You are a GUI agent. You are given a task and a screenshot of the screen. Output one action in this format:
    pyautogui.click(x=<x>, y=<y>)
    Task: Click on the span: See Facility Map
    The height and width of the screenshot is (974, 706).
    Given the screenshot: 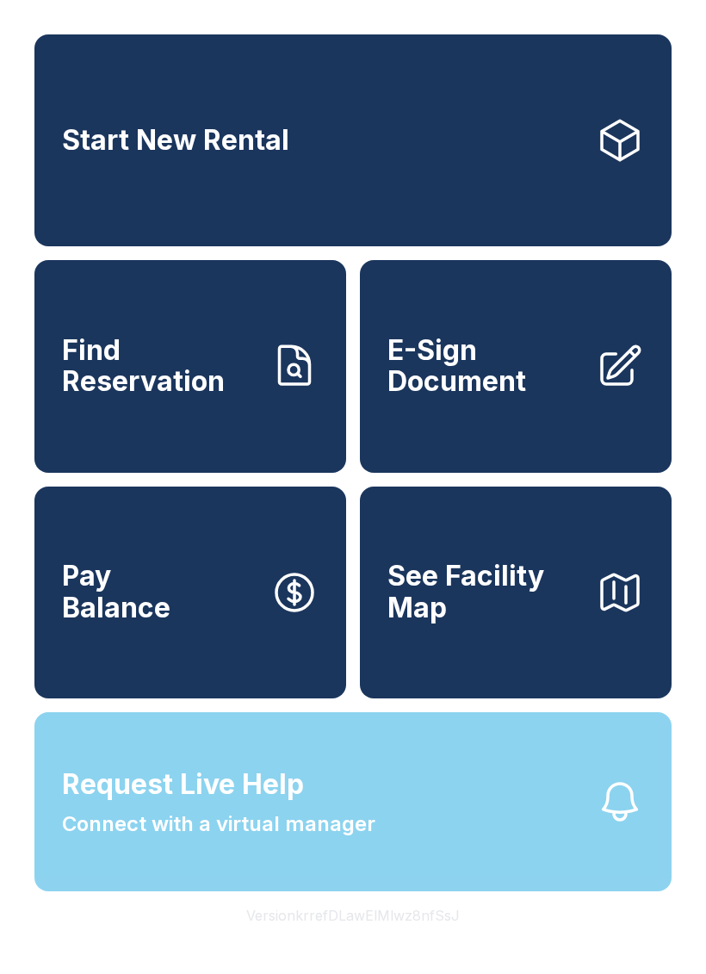 What is the action you would take?
    pyautogui.click(x=485, y=592)
    